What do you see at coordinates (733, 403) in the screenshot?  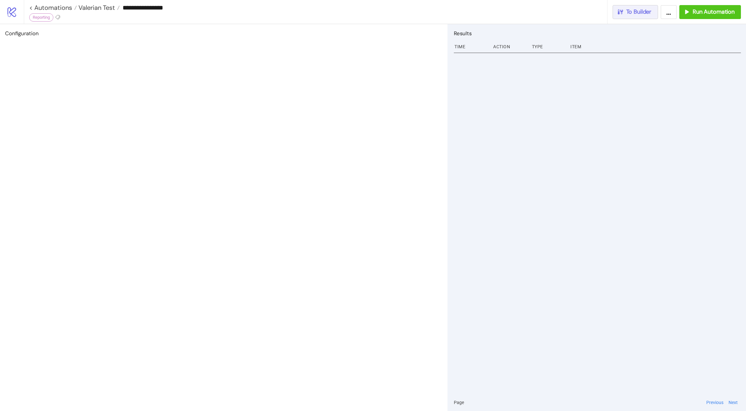 I see `button: Next` at bounding box center [733, 403].